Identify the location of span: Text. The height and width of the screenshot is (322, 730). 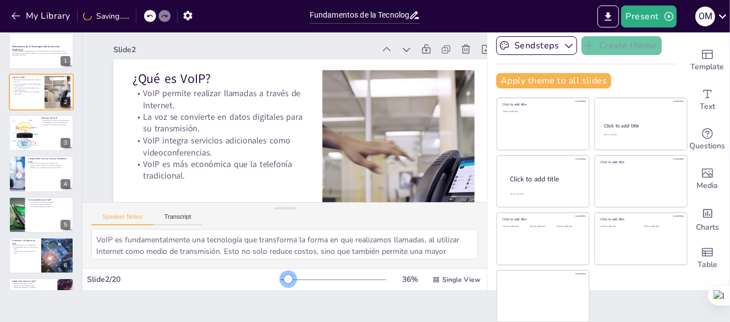
(707, 107).